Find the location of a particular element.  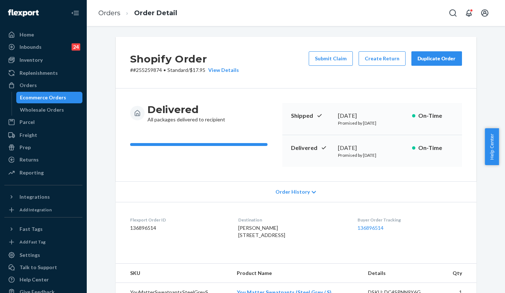

a: Replenishments is located at coordinates (43, 73).